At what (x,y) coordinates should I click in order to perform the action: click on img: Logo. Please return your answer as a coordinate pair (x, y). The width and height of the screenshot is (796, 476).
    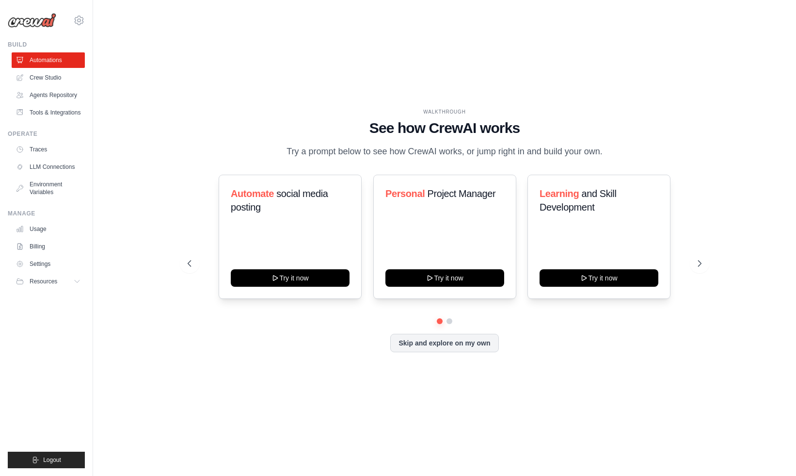
    Looking at the image, I should click on (32, 20).